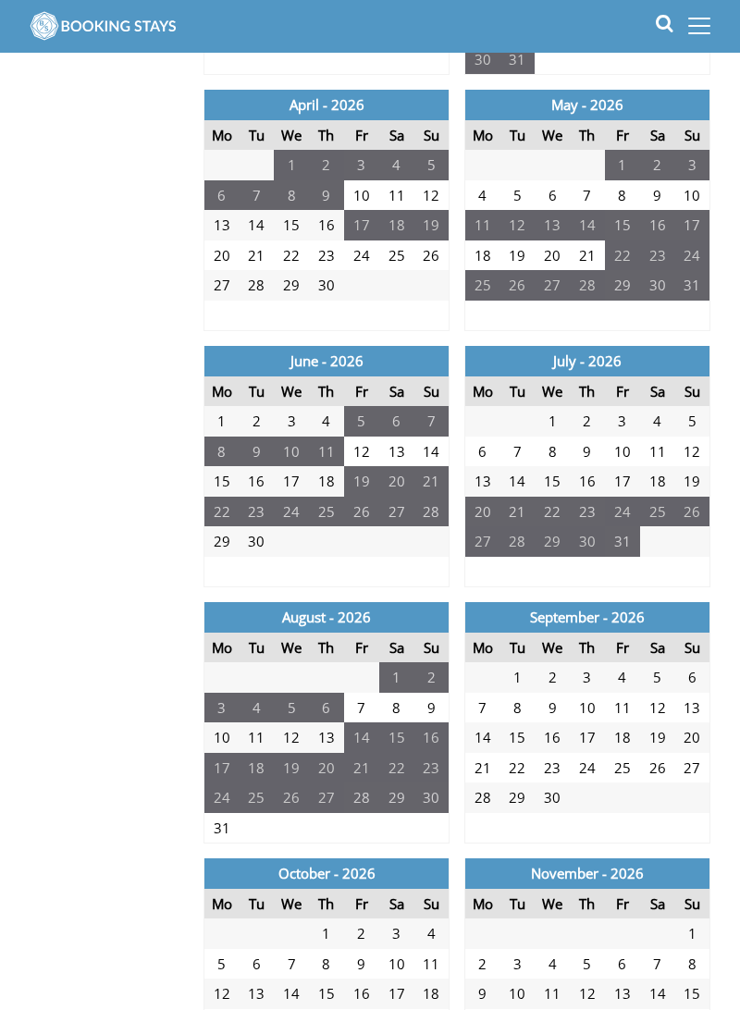  I want to click on th: November - 2026, so click(587, 873).